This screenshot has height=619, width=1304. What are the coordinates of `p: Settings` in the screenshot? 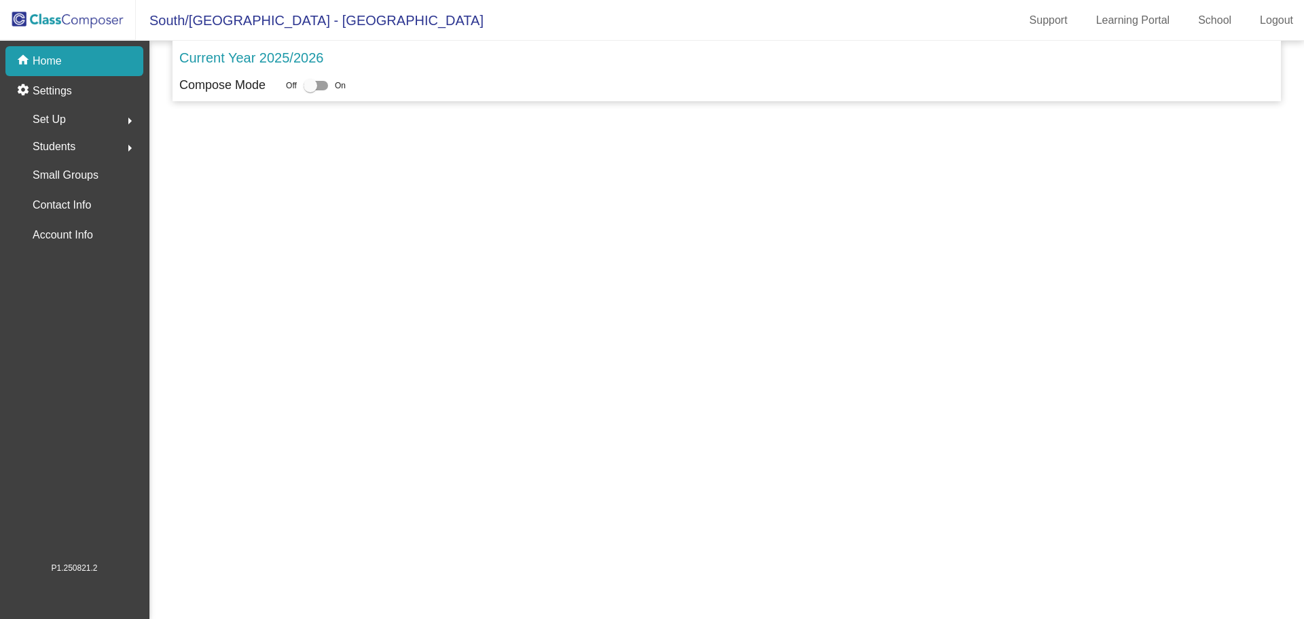 It's located at (52, 91).